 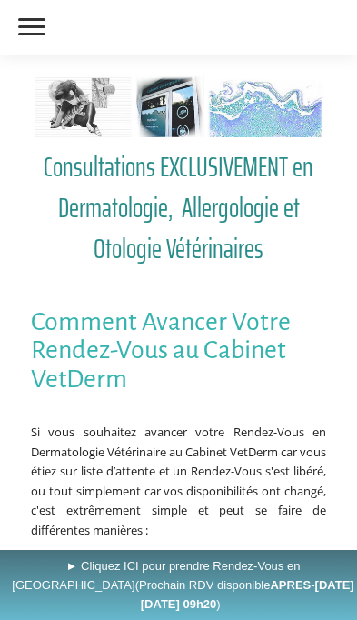 What do you see at coordinates (179, 351) in the screenshot?
I see `h1: Comment Avancer Votre Rendez-Vous au Cabinet VetDerm` at bounding box center [179, 351].